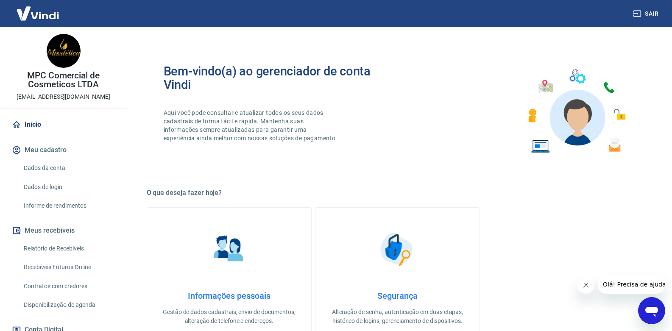  What do you see at coordinates (63, 80) in the screenshot?
I see `p: MPC Comercial de Cosmeticos LTDA` at bounding box center [63, 80].